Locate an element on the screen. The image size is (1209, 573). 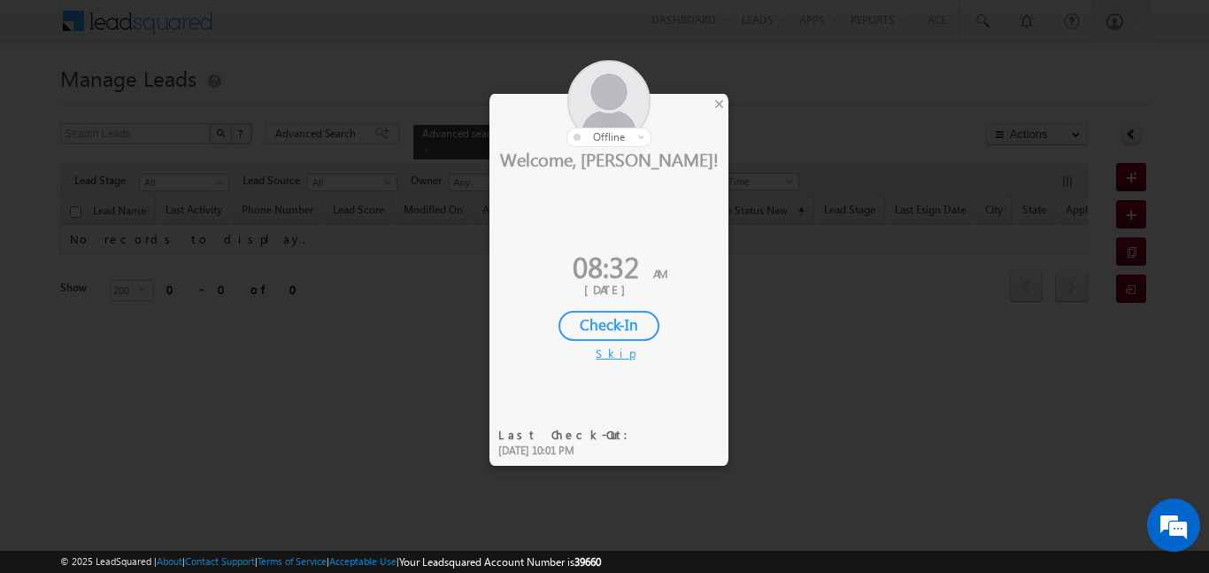
span: 08:32 is located at coordinates (605, 265).